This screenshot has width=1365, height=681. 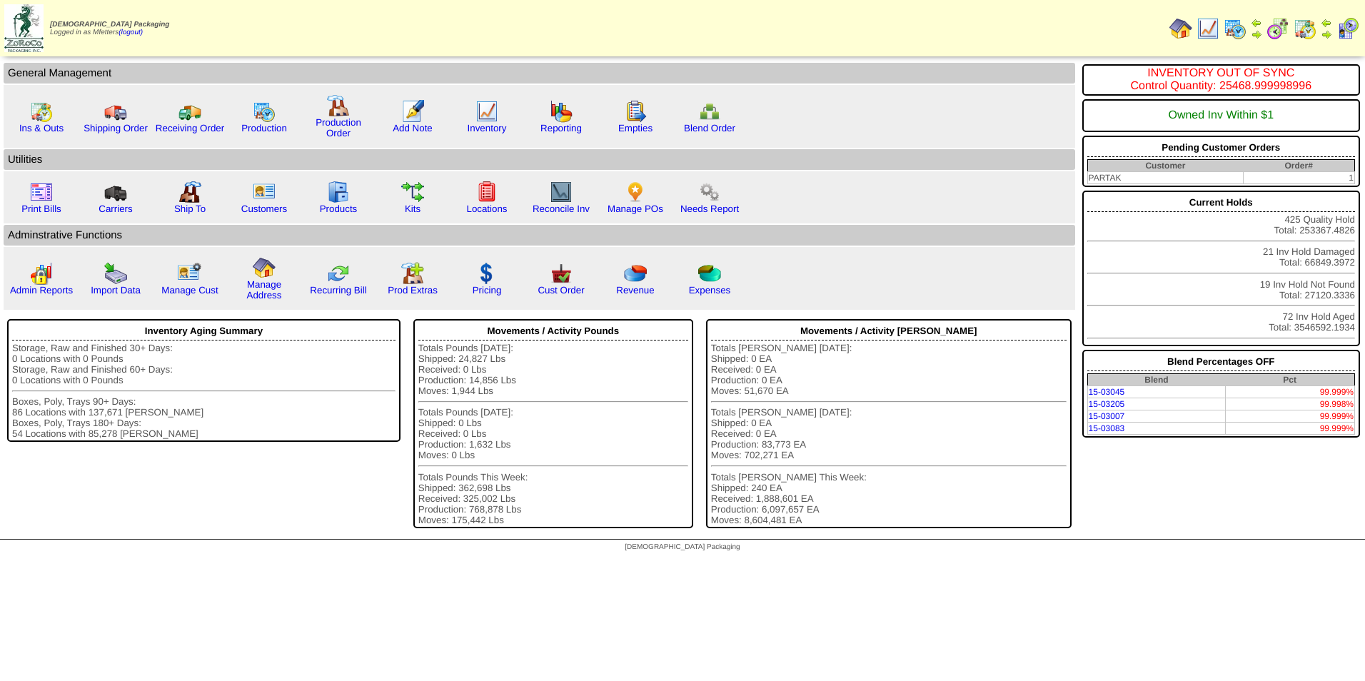 I want to click on img: graph.gif, so click(x=561, y=111).